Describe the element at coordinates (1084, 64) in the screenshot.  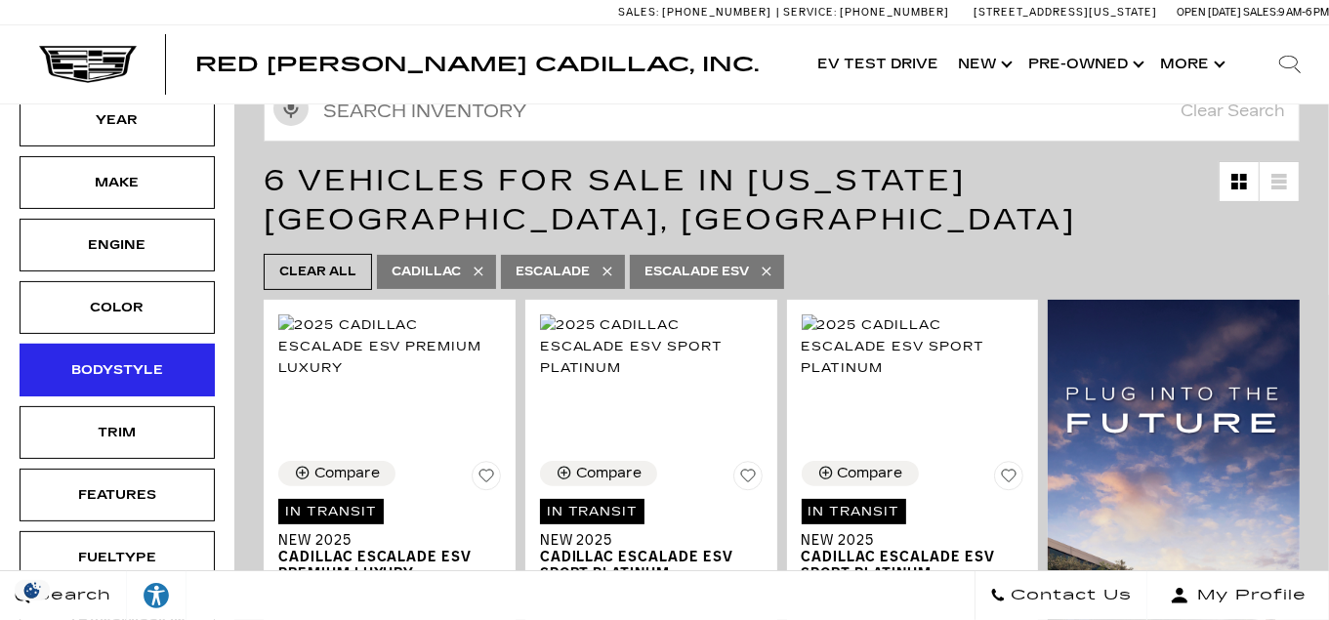
I see `a: Pre-Owned` at that location.